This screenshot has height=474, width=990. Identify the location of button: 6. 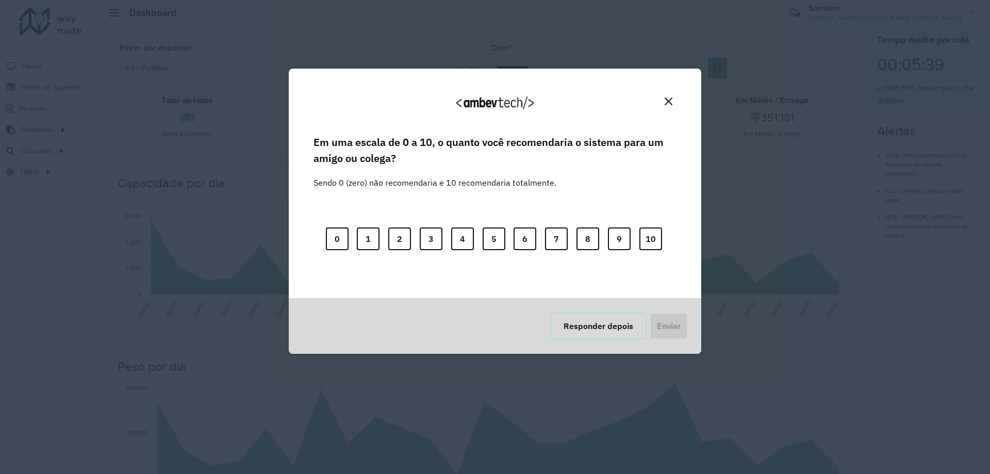
(525, 239).